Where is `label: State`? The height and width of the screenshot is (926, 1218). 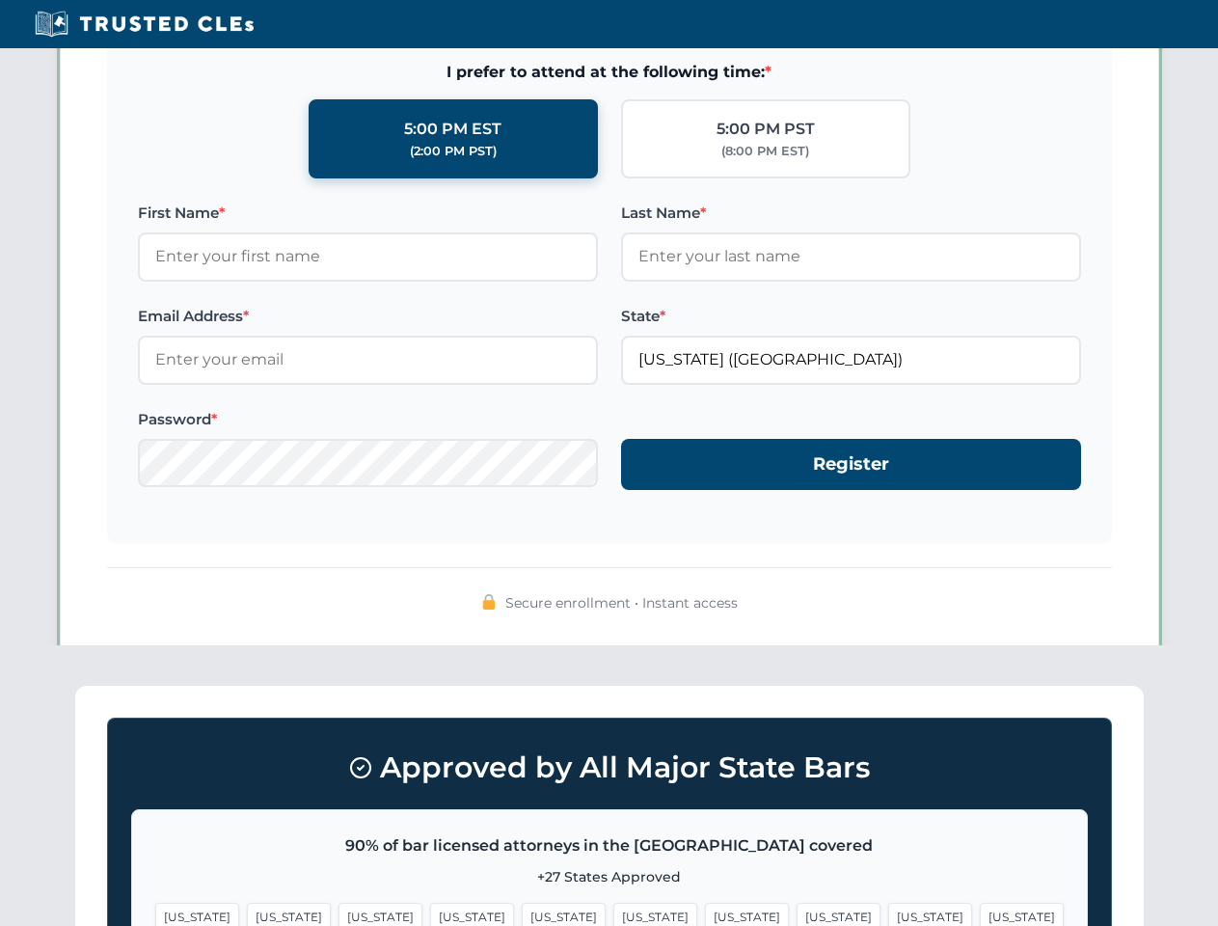
label: State is located at coordinates (850, 316).